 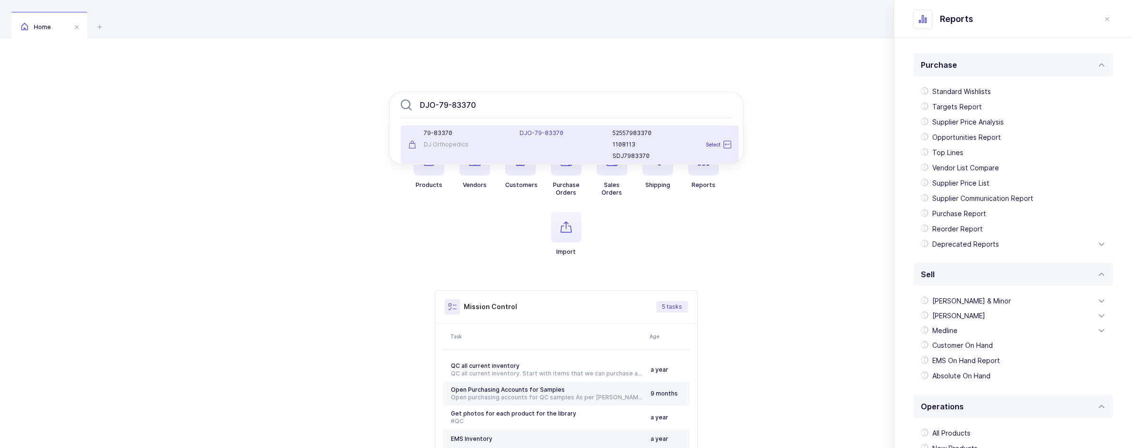 What do you see at coordinates (36, 27) in the screenshot?
I see `span: Home` at bounding box center [36, 27].